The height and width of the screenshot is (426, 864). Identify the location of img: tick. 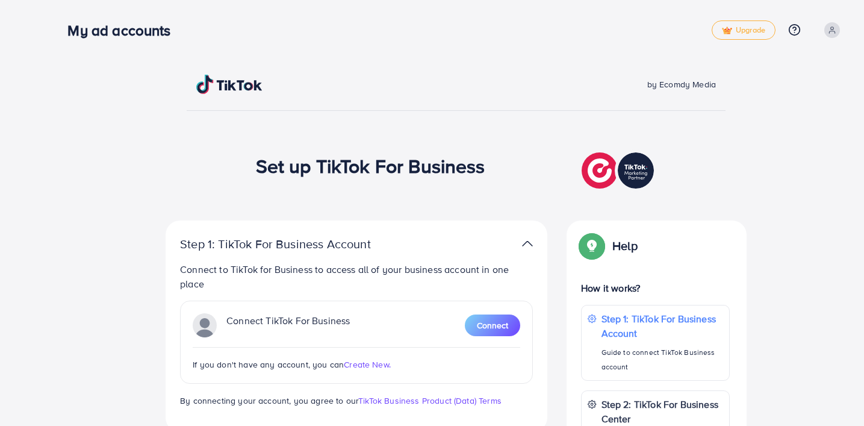
(727, 31).